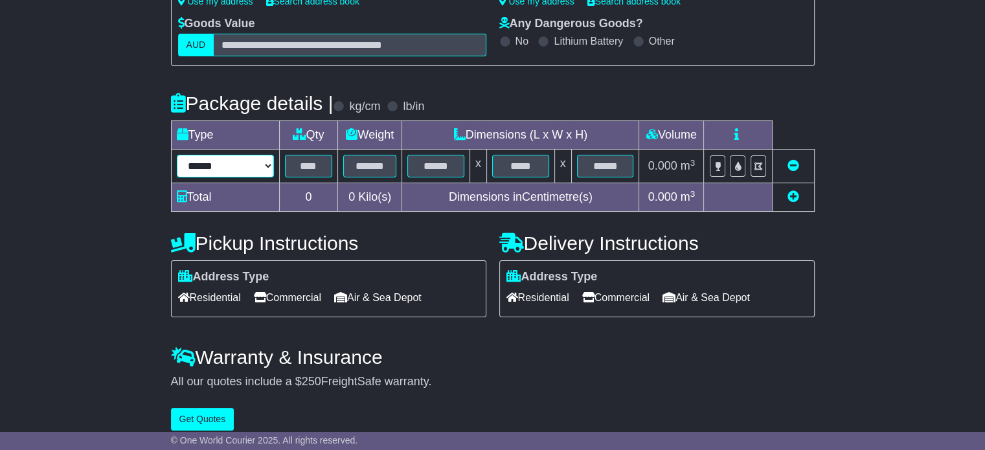 The image size is (985, 450). I want to click on span: 0, so click(352, 197).